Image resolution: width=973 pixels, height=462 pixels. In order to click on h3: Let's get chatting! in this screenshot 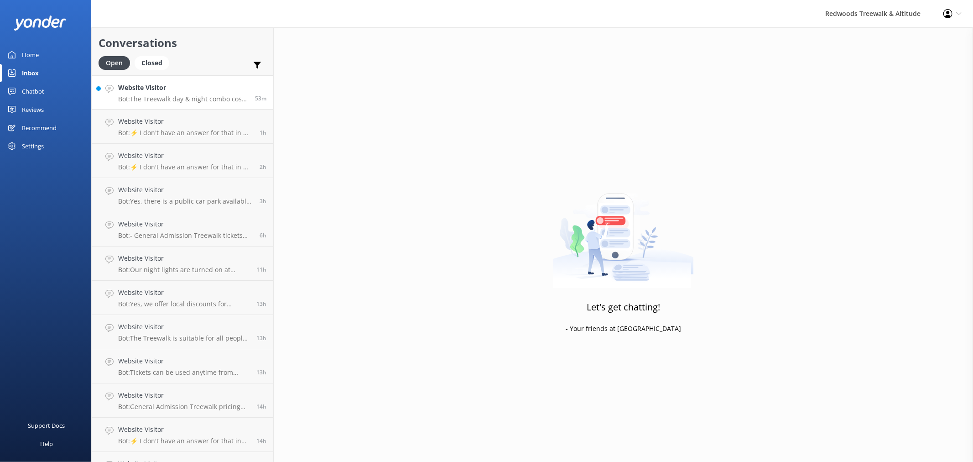, I will do `click(623, 307)`.